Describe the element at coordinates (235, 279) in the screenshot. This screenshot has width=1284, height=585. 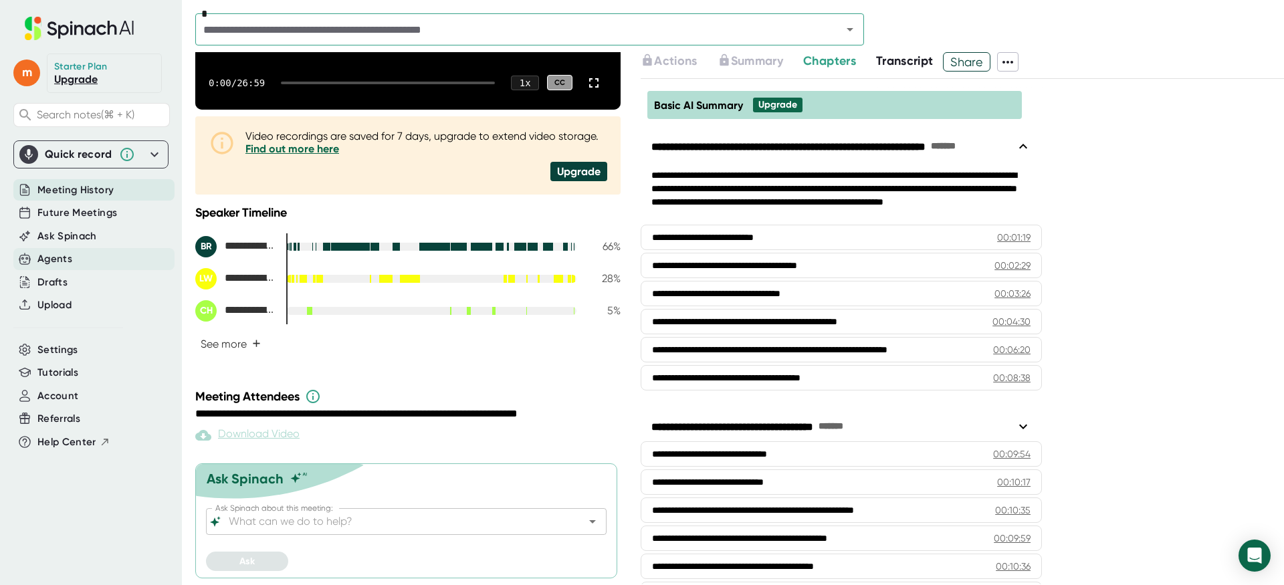
I see `div: Lawrence Weymouth` at that location.